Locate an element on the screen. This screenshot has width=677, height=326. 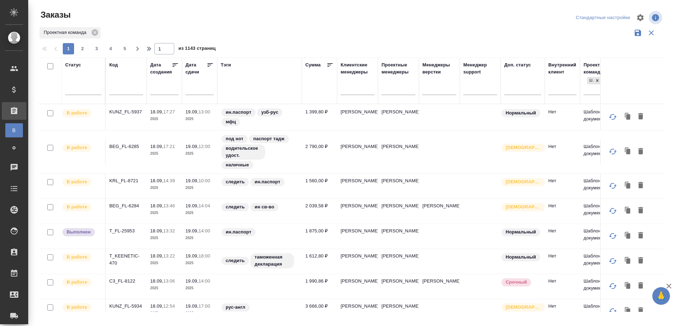
p: 13:06 is located at coordinates (169, 280).